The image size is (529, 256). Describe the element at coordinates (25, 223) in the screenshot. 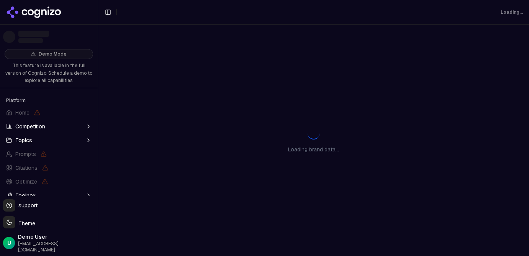

I see `span: Theme` at that location.